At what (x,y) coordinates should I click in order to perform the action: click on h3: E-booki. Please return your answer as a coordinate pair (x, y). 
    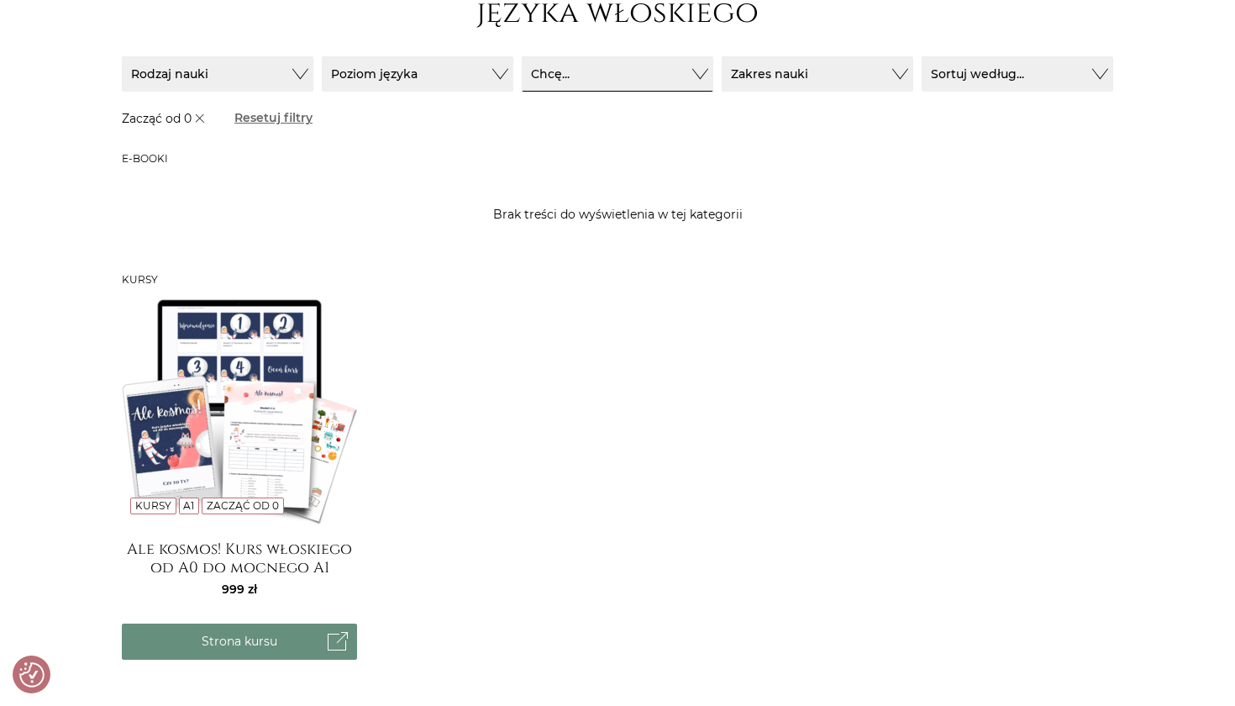
    Looking at the image, I should click on (618, 159).